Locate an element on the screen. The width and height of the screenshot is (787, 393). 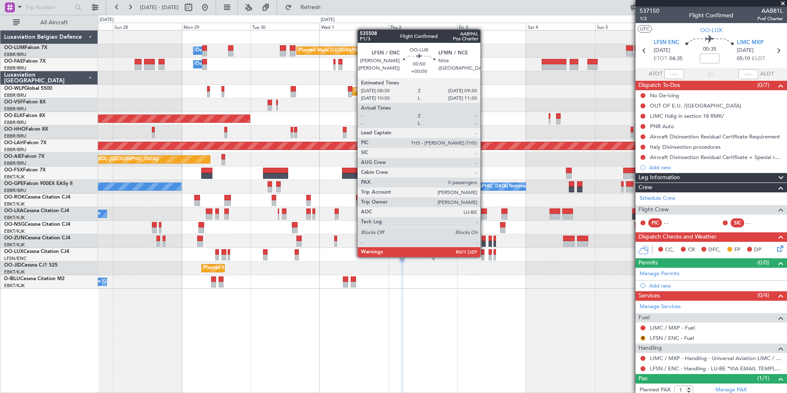
div: Tue 30 is located at coordinates (285, 26).